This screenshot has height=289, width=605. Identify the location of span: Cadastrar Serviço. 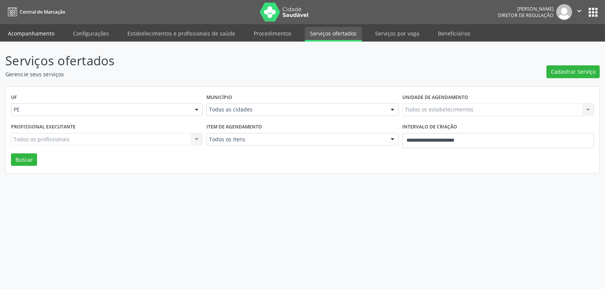
(573, 71).